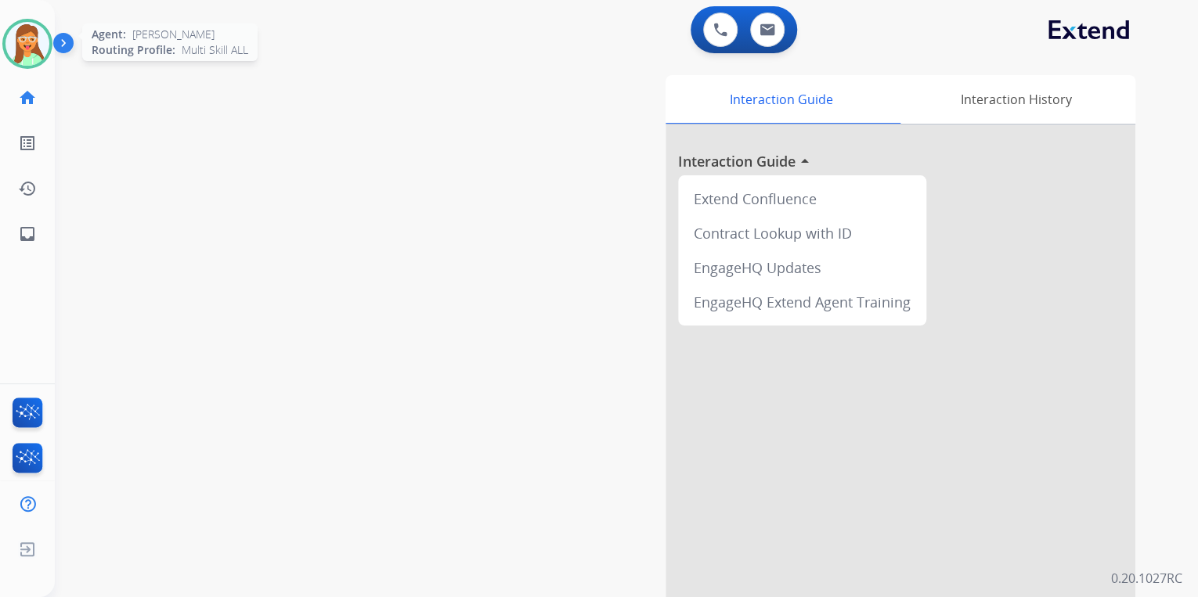 This screenshot has width=1198, height=597. What do you see at coordinates (27, 98) in the screenshot?
I see `mat-icon: home` at bounding box center [27, 98].